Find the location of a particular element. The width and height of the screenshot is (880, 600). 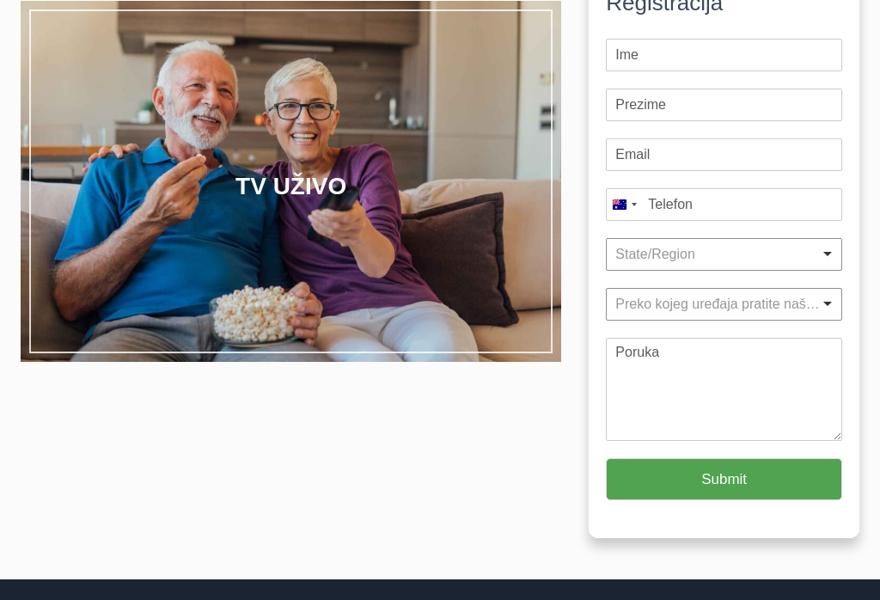

button: Submit is located at coordinates (724, 480).